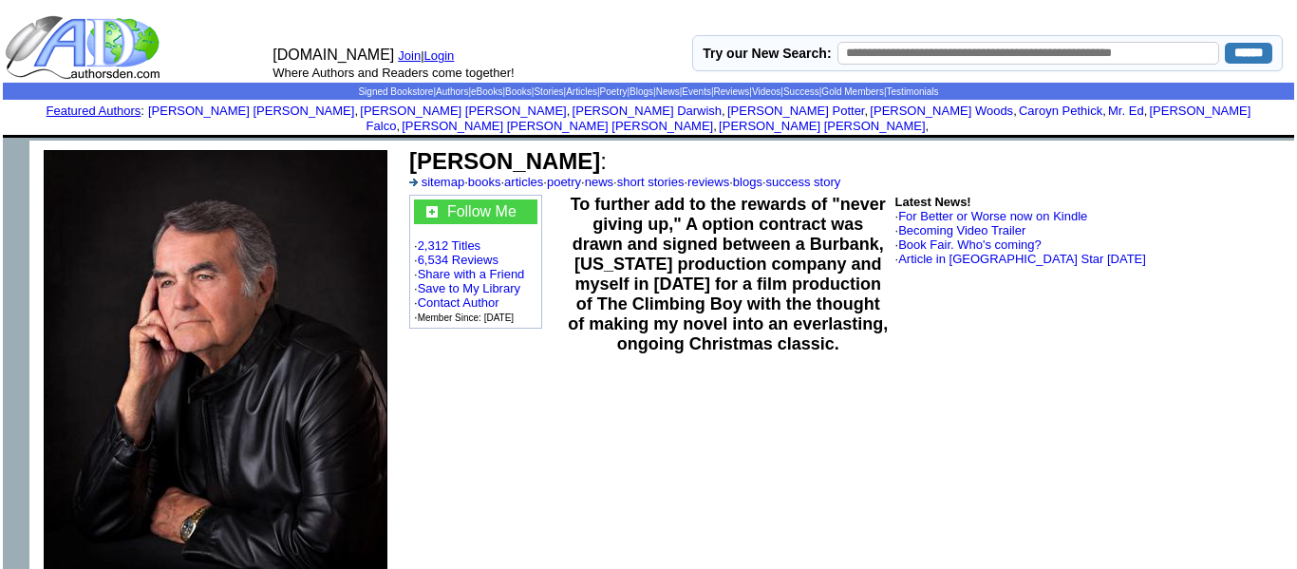 The image size is (1297, 569). I want to click on img: logo_ad.gif, so click(84, 47).